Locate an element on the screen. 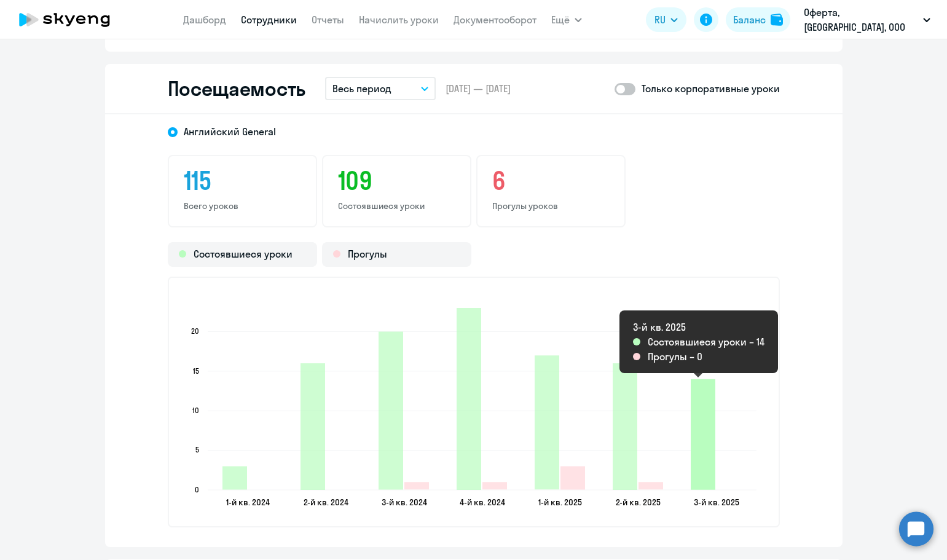  path: 2024-06-10T21:00:00.000Z Состоявшиеся уроки 16 is located at coordinates (313, 426).